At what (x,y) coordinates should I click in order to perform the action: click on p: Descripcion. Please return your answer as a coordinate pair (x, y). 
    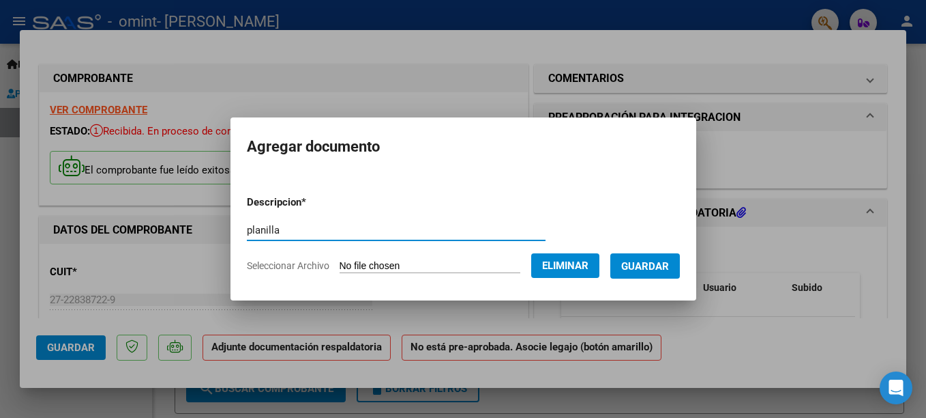
    Looking at the image, I should click on (312, 202).